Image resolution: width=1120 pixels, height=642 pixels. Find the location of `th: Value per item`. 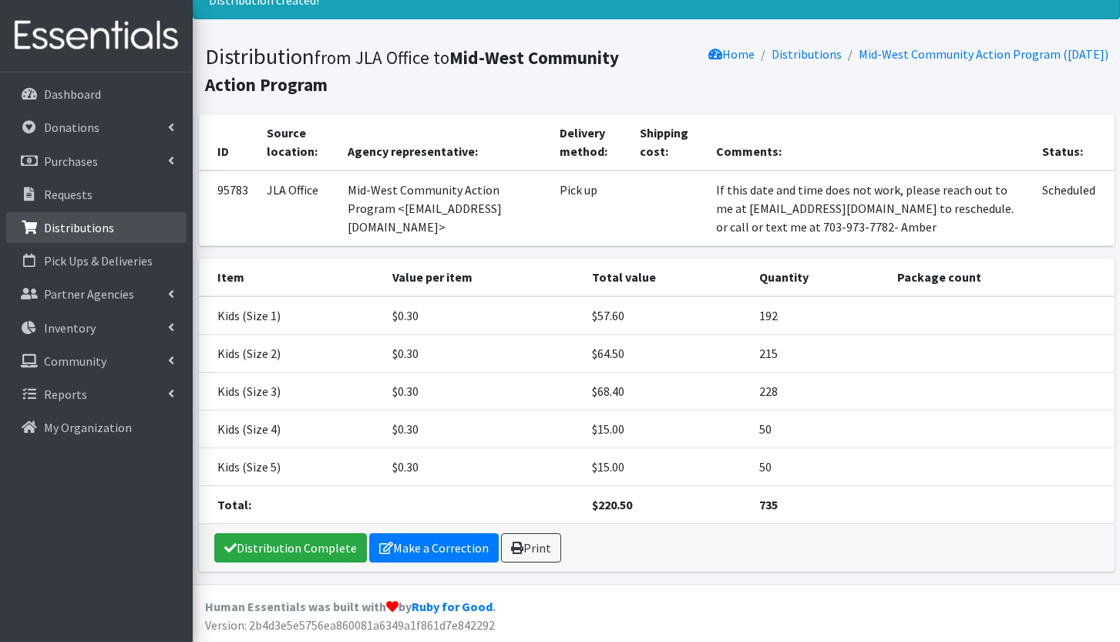

th: Value per item is located at coordinates (483, 277).